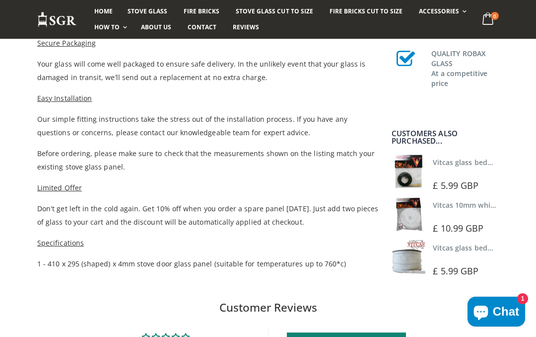 This screenshot has width=536, height=337. What do you see at coordinates (268, 307) in the screenshot?
I see `h2: Customer Reviews` at bounding box center [268, 307].